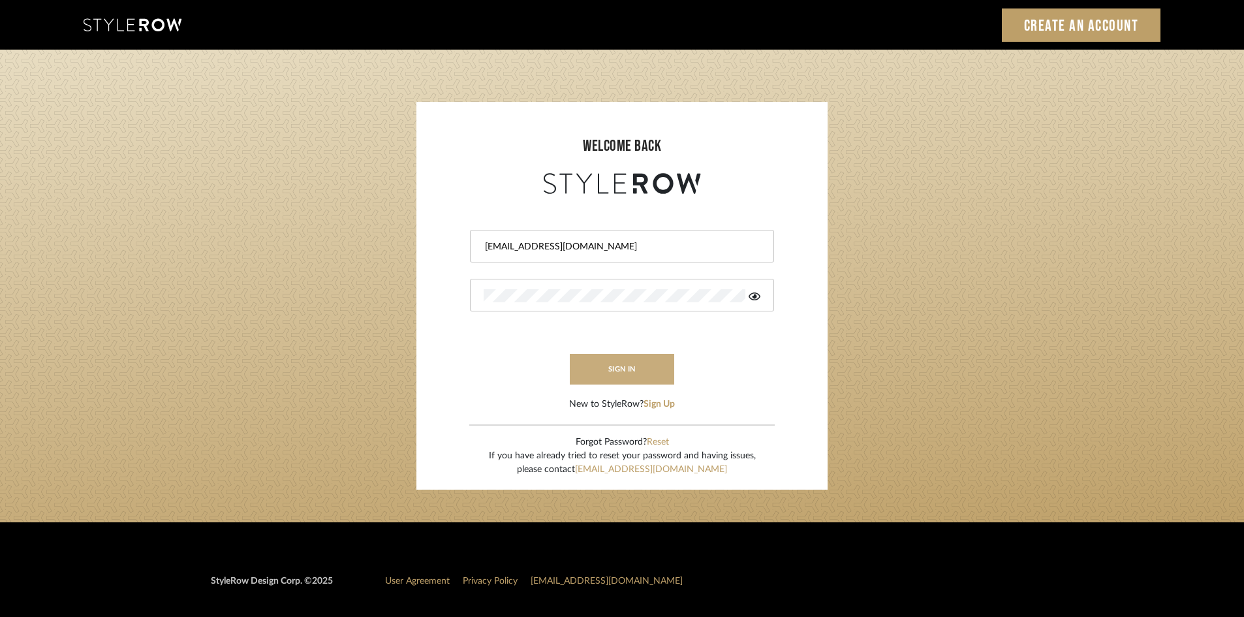 The width and height of the screenshot is (1244, 617). What do you see at coordinates (622, 463) in the screenshot?
I see `div: If you have already tried to reset your password and having issues, please contact` at bounding box center [622, 463].